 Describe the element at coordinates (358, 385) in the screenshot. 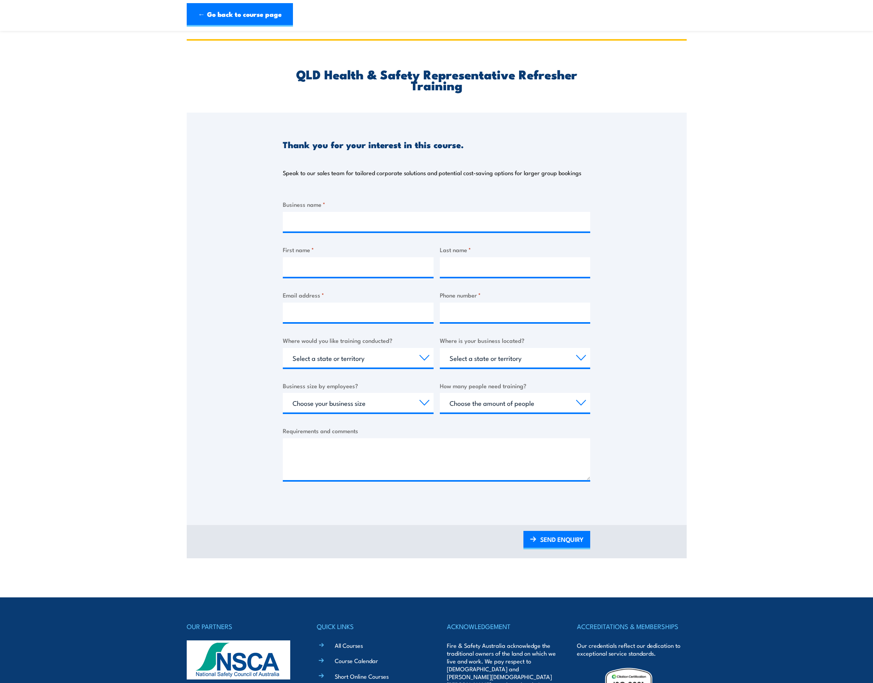

I see `label: Business size by employees?` at that location.